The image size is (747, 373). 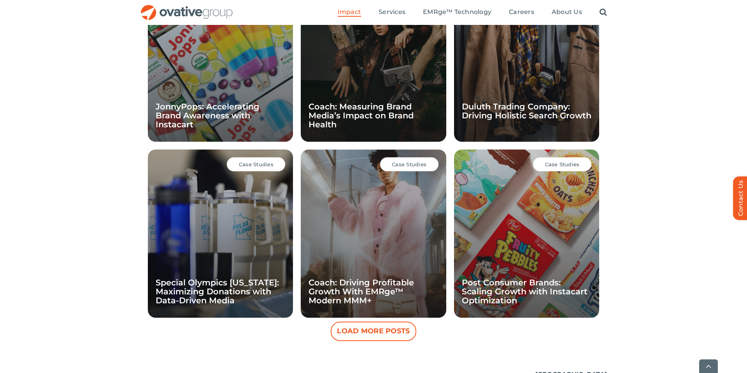 What do you see at coordinates (522, 12) in the screenshot?
I see `a: Careers` at bounding box center [522, 12].